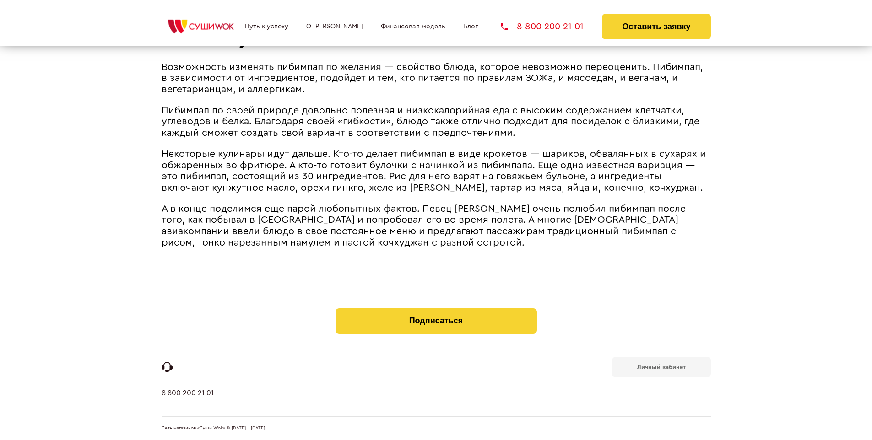  What do you see at coordinates (413, 27) in the screenshot?
I see `a: Финансовая модель` at bounding box center [413, 27].